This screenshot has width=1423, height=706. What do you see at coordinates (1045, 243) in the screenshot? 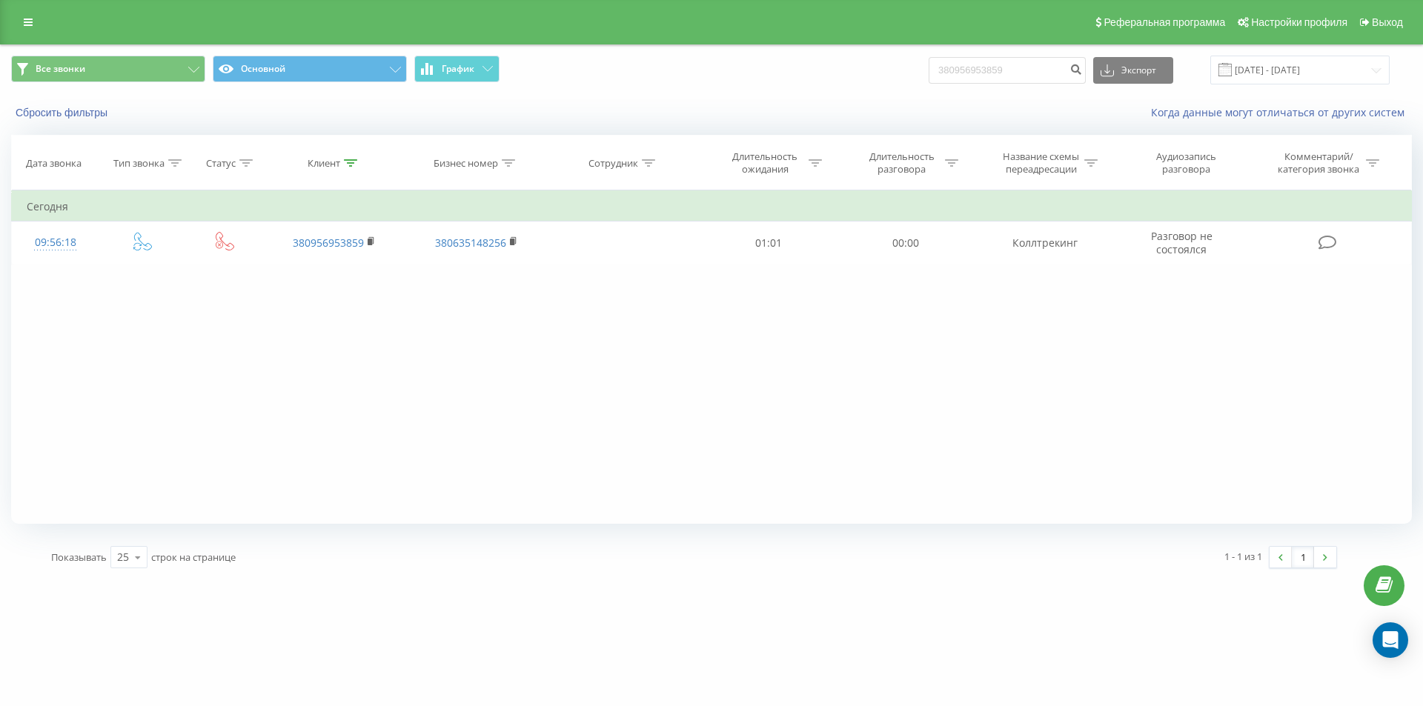
I see `td: Коллтрекинг` at bounding box center [1045, 243].